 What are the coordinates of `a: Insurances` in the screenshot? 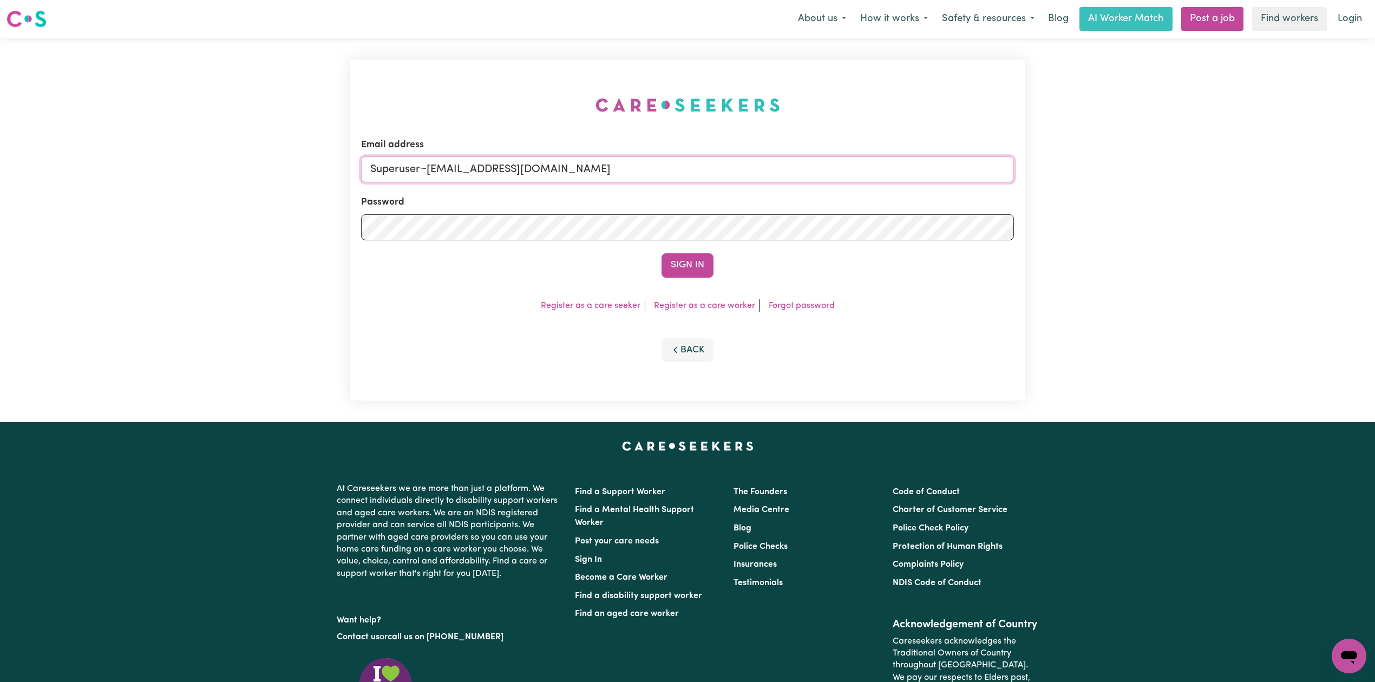 It's located at (755, 565).